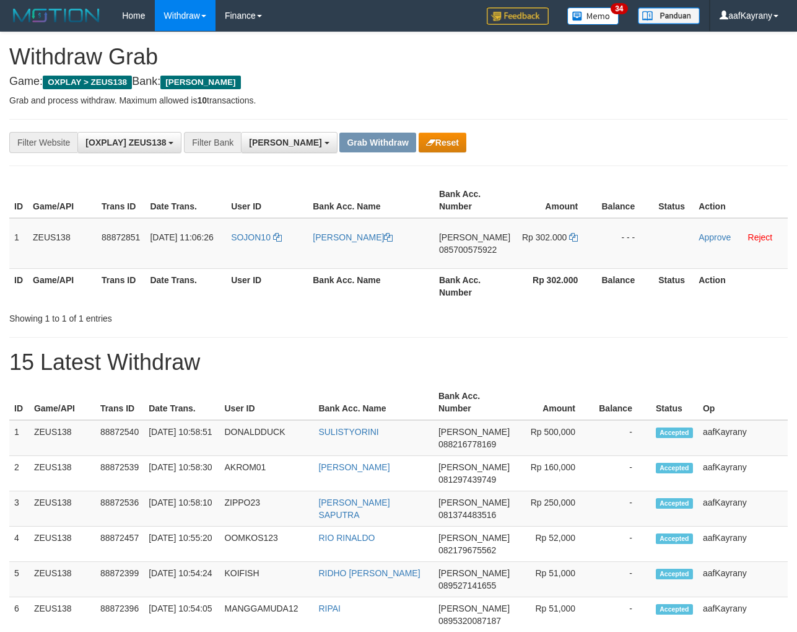 This screenshot has width=797, height=632. Describe the element at coordinates (554, 579) in the screenshot. I see `td: Rp 51,000` at that location.